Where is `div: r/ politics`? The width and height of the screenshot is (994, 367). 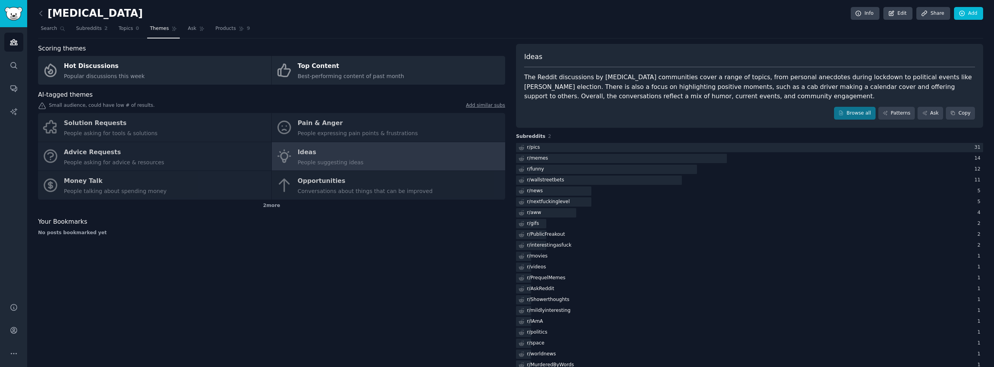 div: r/ politics is located at coordinates (537, 332).